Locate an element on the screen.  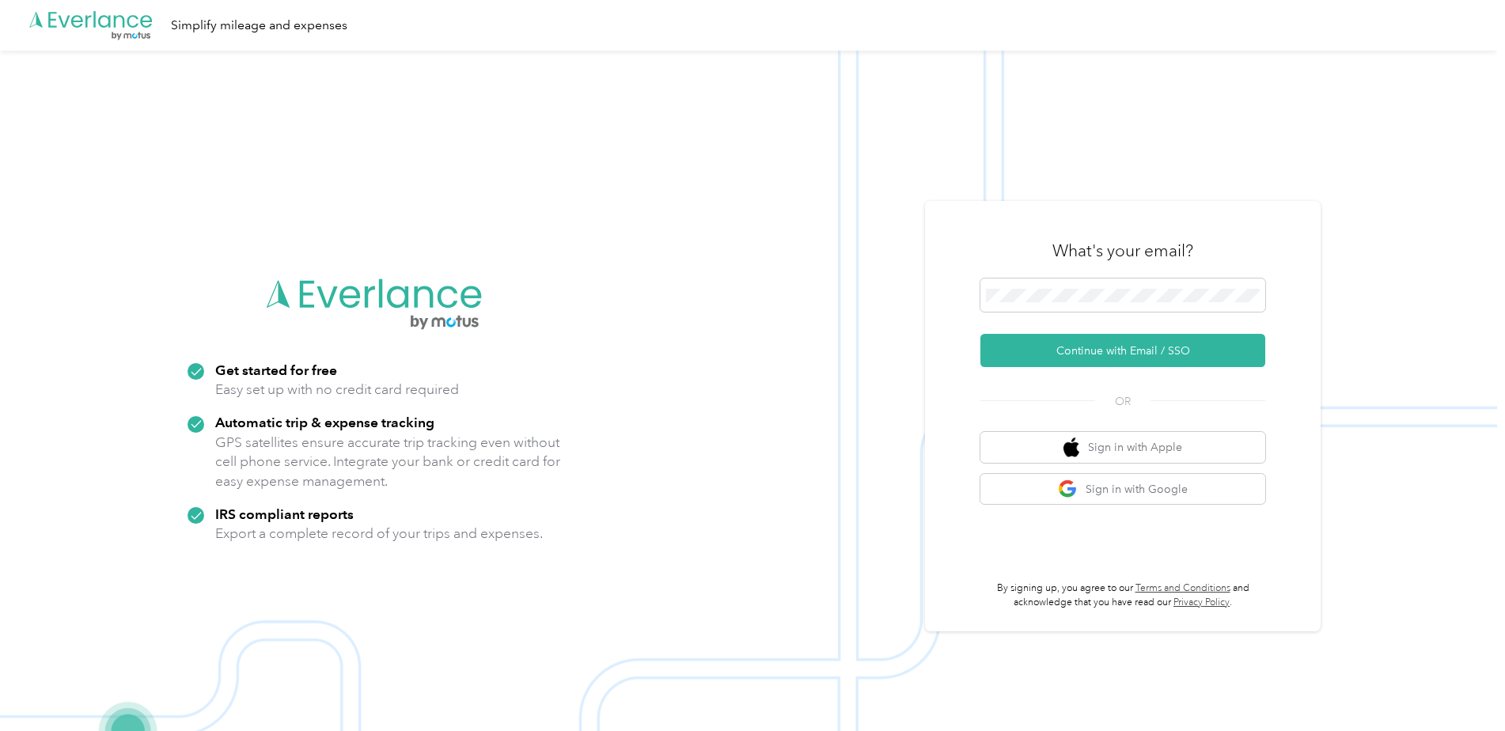
h3: What's your email? is located at coordinates (1123, 251).